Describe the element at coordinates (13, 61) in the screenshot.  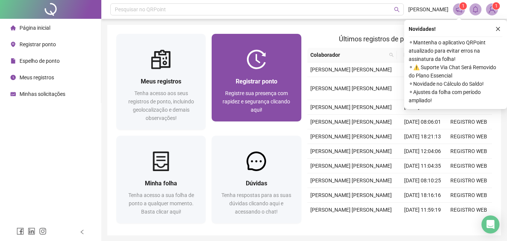
I see `span: file` at that location.